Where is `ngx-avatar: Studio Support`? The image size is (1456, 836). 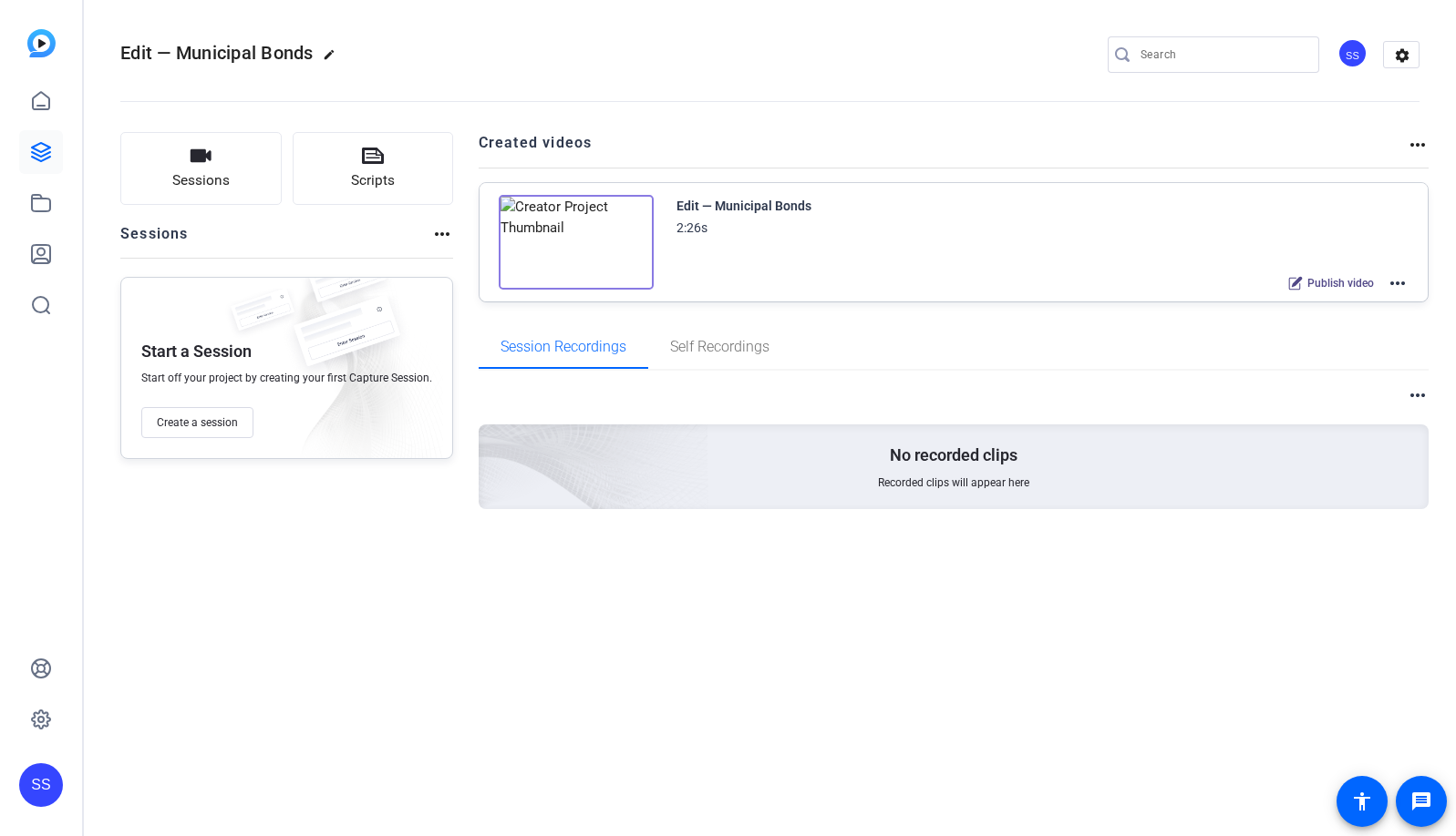 ngx-avatar: Studio Support is located at coordinates (1353, 53).